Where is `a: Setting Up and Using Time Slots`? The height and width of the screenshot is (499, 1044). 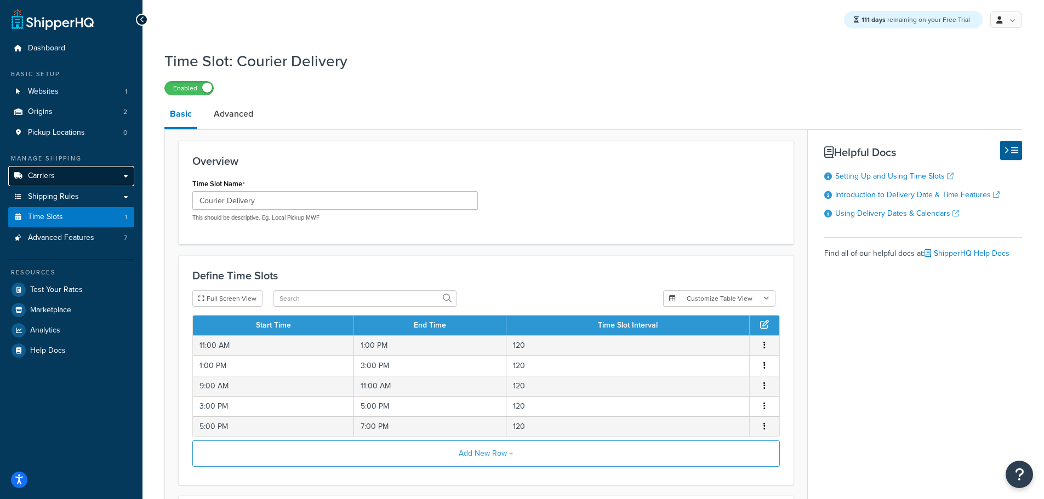 a: Setting Up and Using Time Slots is located at coordinates (895, 176).